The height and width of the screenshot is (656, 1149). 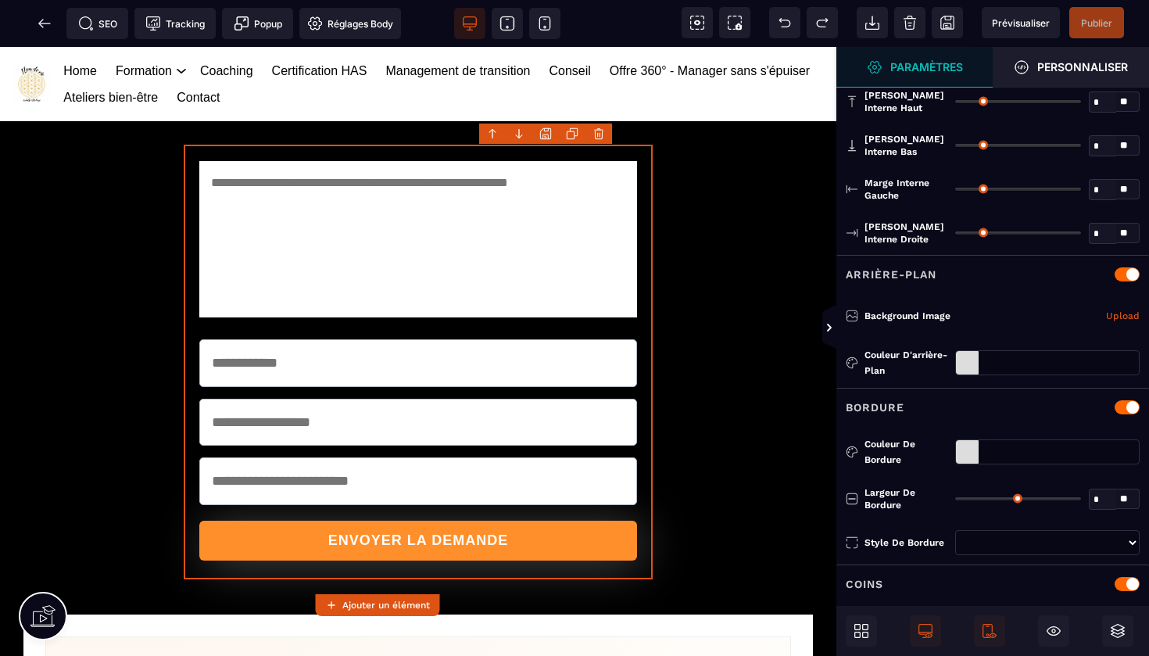 I want to click on p: Arrière-plan, so click(x=891, y=274).